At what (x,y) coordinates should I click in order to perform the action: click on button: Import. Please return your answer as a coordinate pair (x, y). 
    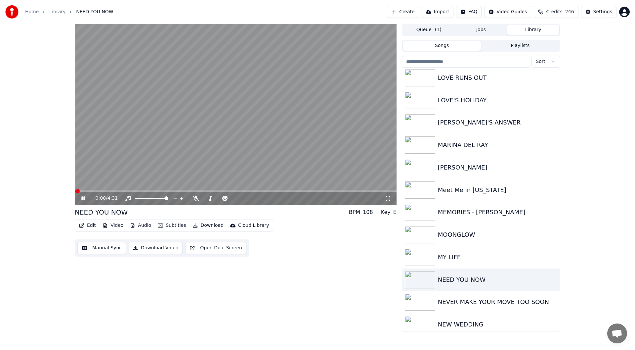
    Looking at the image, I should click on (438, 12).